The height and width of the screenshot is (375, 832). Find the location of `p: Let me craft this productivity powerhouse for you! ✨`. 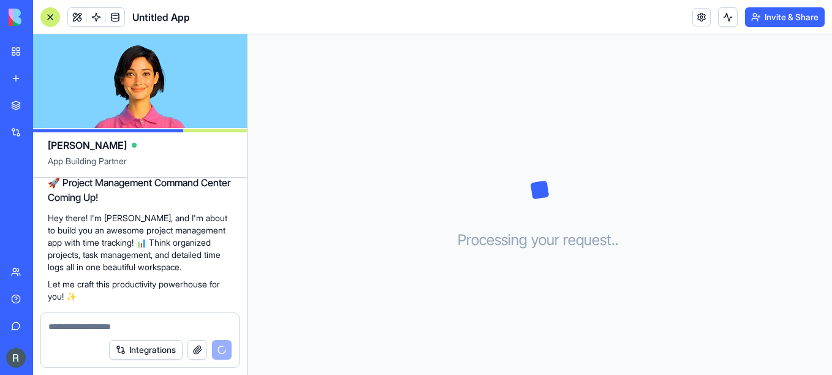

p: Let me craft this productivity powerhouse for you! ✨ is located at coordinates (140, 291).